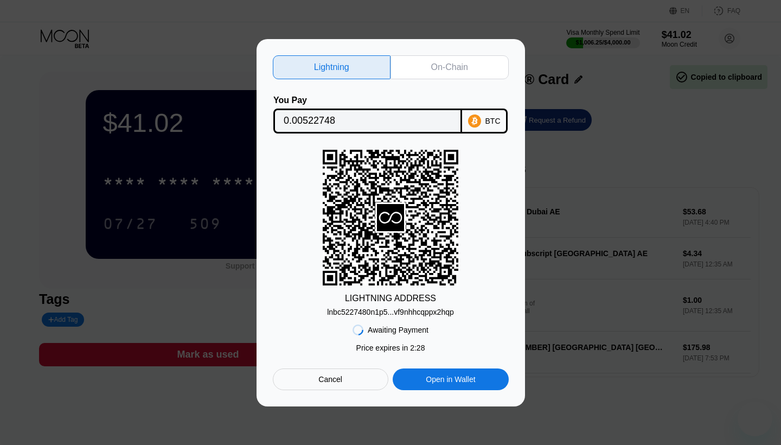 Image resolution: width=781 pixels, height=445 pixels. Describe the element at coordinates (450, 379) in the screenshot. I see `div: Open in Wallet` at that location.